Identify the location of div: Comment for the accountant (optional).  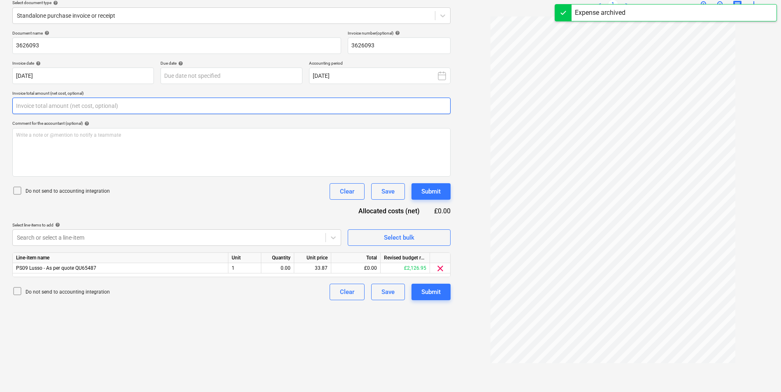
(231, 123).